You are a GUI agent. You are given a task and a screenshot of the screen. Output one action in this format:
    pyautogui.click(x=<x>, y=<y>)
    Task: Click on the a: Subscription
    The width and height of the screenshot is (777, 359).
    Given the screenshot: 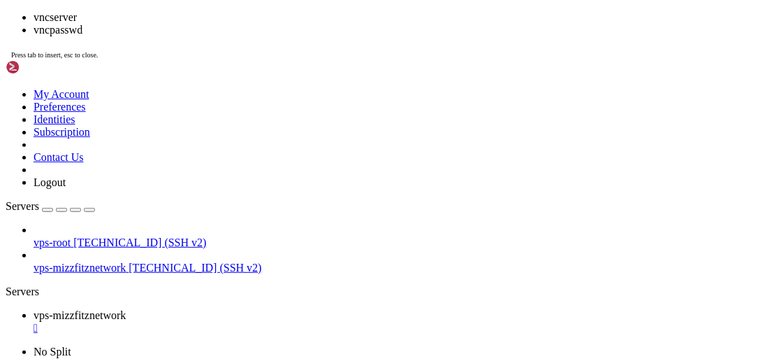 What is the action you would take?
    pyautogui.click(x=62, y=131)
    